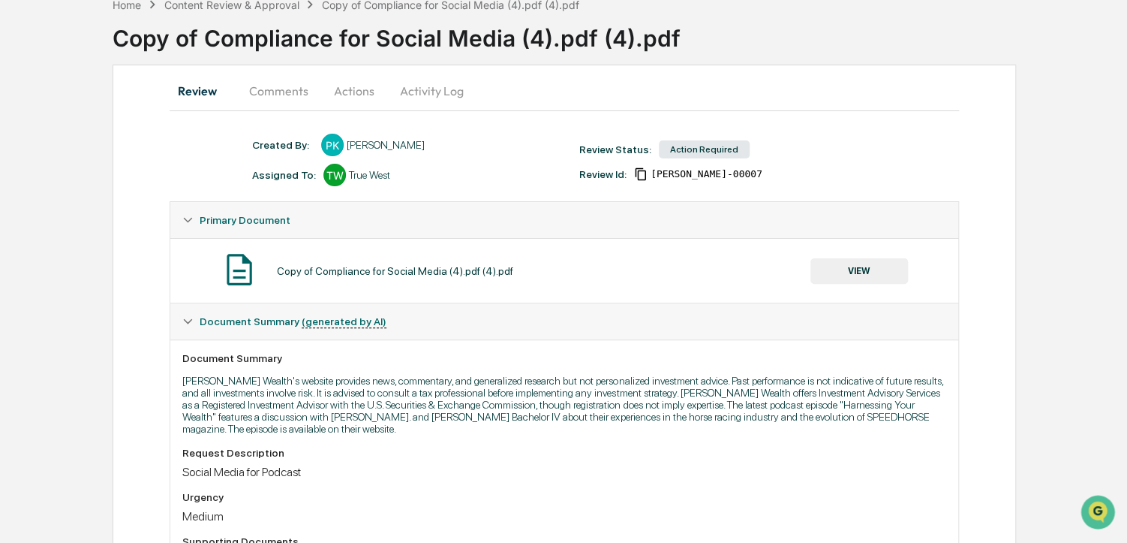 Image resolution: width=1127 pixels, height=543 pixels. Describe the element at coordinates (564, 453) in the screenshot. I see `div: Request Description` at that location.